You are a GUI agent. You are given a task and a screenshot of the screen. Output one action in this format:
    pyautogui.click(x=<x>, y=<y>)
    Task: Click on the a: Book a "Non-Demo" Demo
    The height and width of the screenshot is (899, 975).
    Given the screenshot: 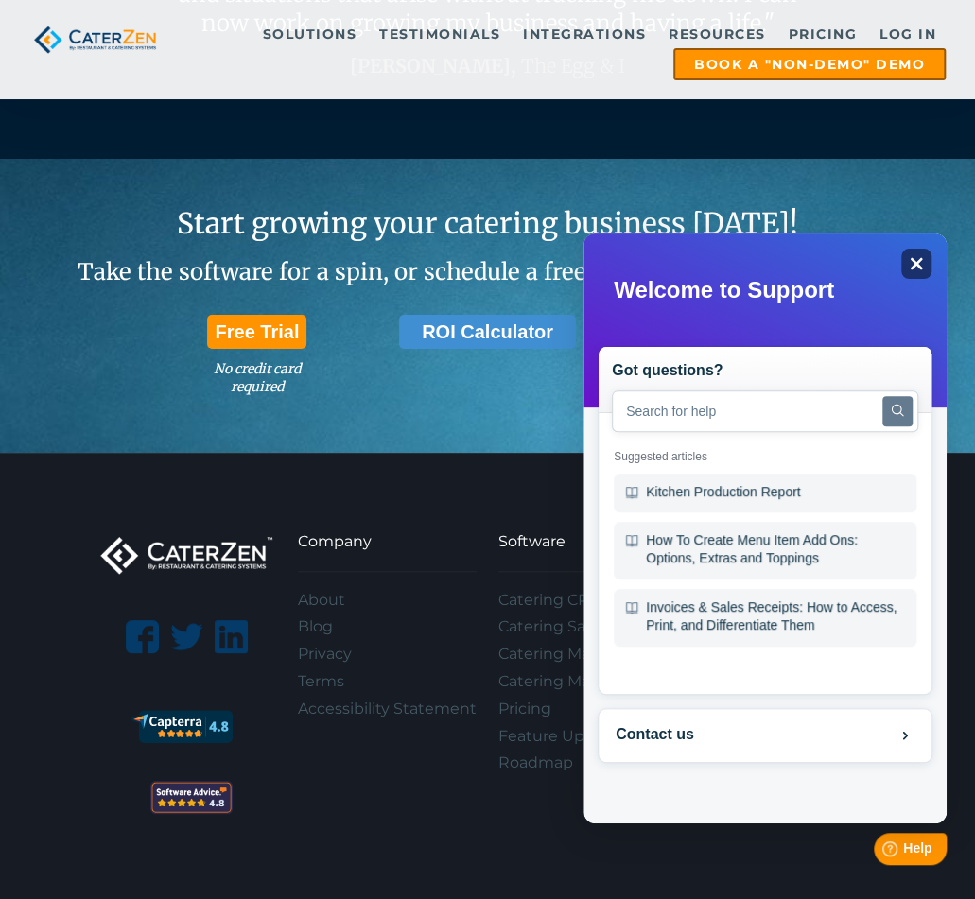 What is the action you would take?
    pyautogui.click(x=809, y=64)
    